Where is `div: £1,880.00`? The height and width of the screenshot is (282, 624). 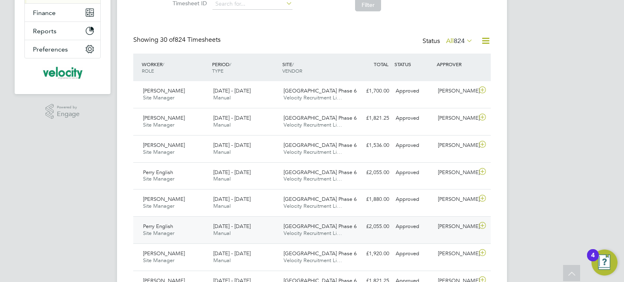 div: £1,880.00 is located at coordinates (371, 199).